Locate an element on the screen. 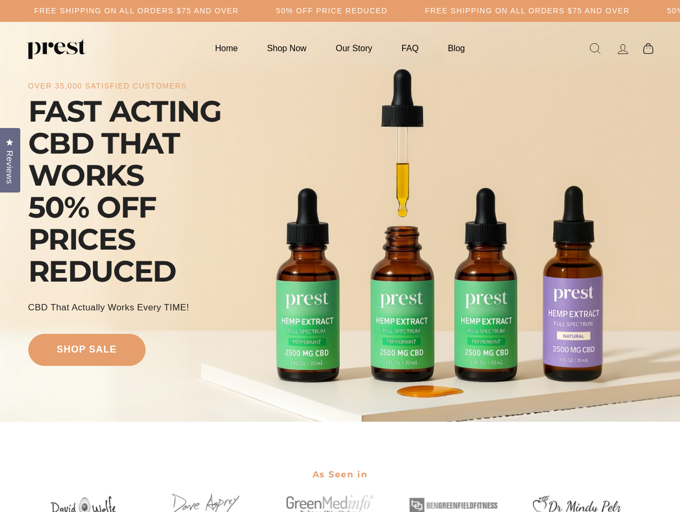 This screenshot has width=680, height=512. ul: Primary is located at coordinates (340, 48).